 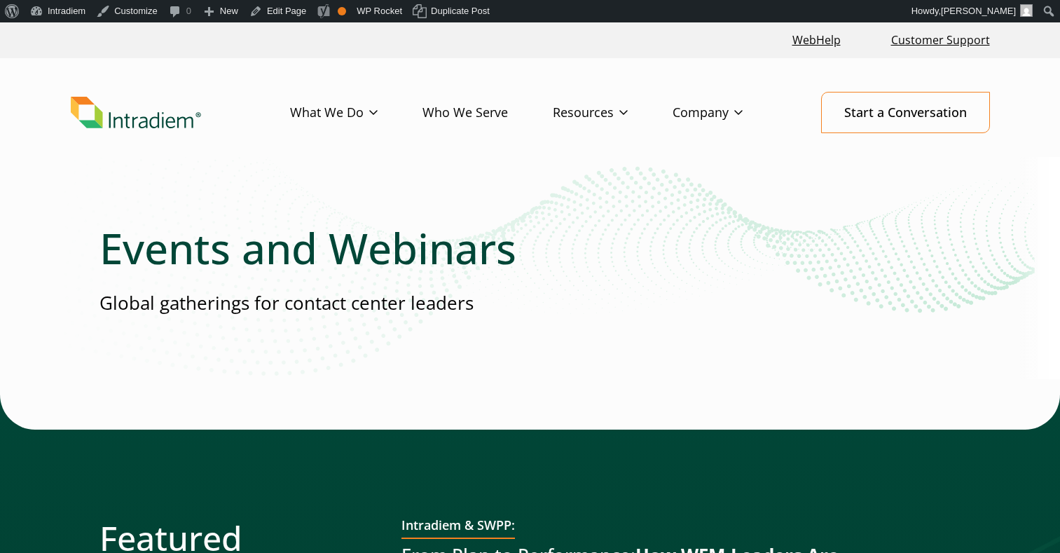 What do you see at coordinates (356, 113) in the screenshot?
I see `a: What We Do` at bounding box center [356, 113].